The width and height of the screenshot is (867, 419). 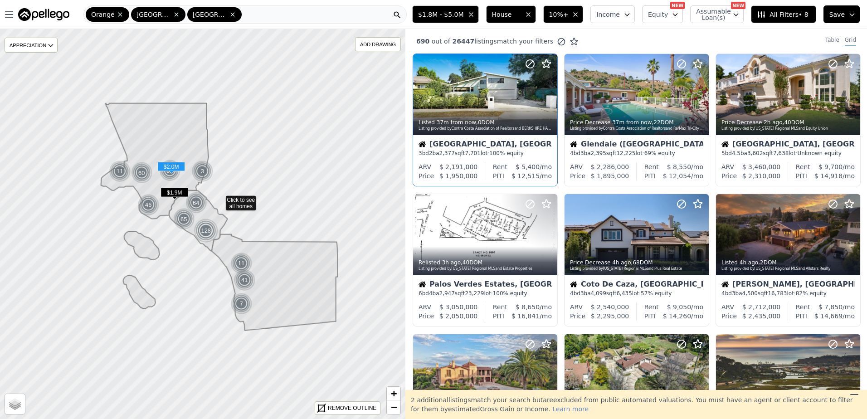 I want to click on span: 2,395, so click(x=599, y=153).